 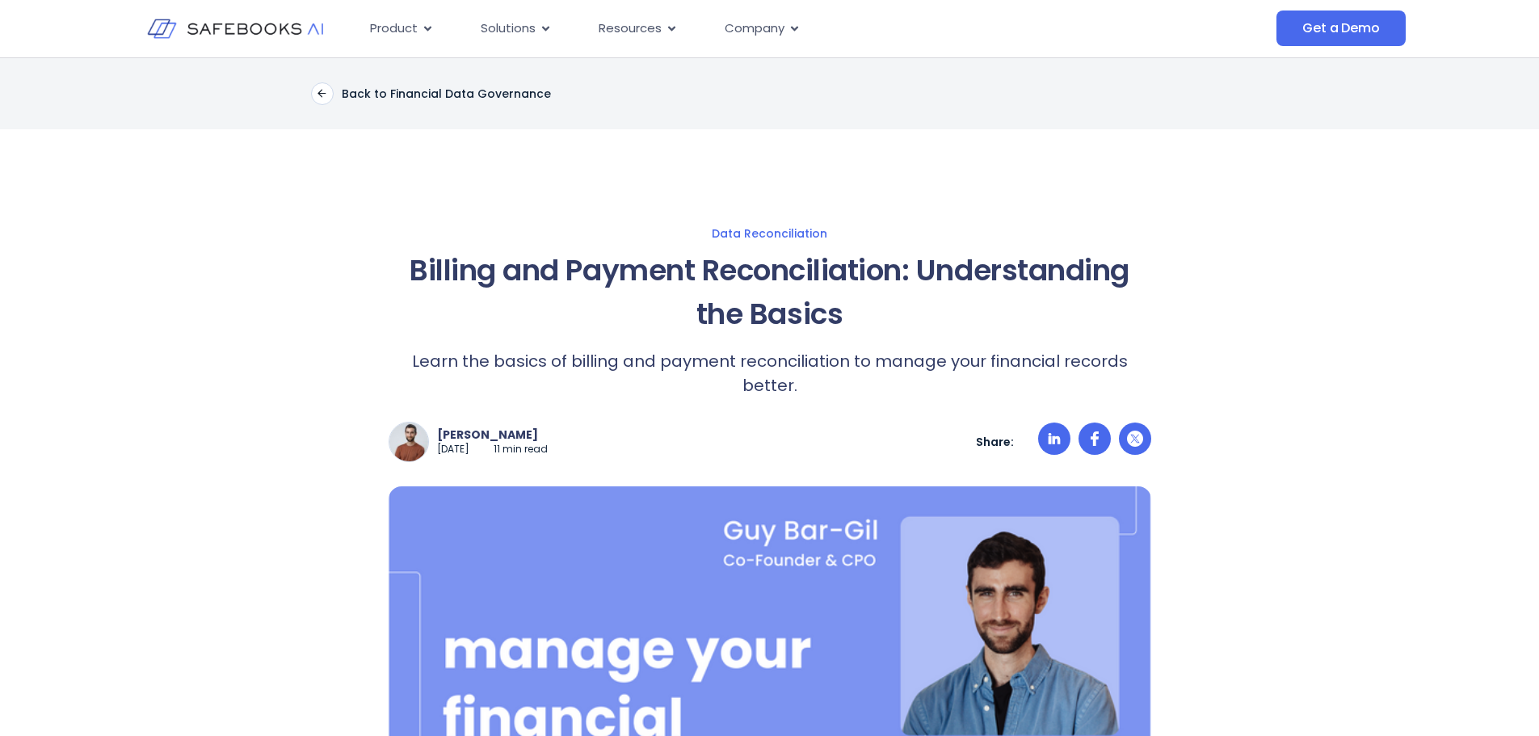 I want to click on img: a man with a beard and a brown sweater, so click(x=409, y=442).